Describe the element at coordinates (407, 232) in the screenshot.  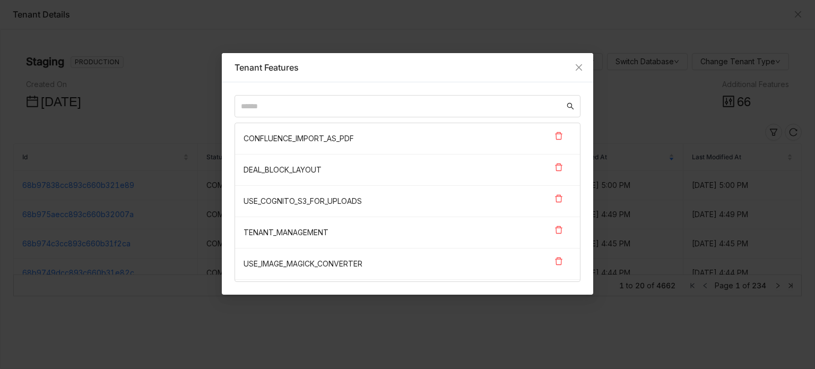
I see `nz-list-item: TENANT_MANAGEMENT` at that location.